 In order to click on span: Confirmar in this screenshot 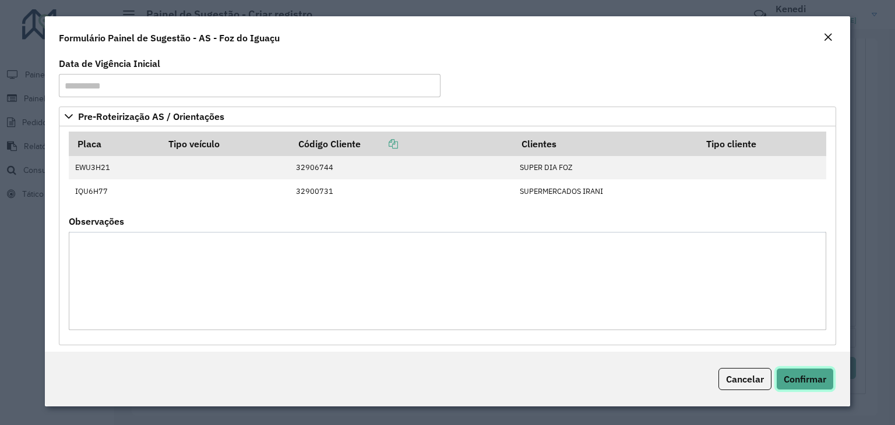, I will do `click(805, 379)`.